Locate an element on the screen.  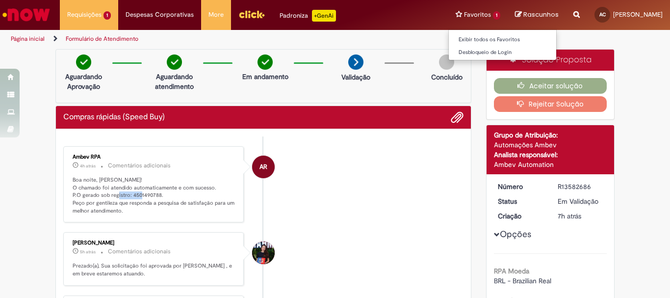
span: Favoritos is located at coordinates (477, 15).